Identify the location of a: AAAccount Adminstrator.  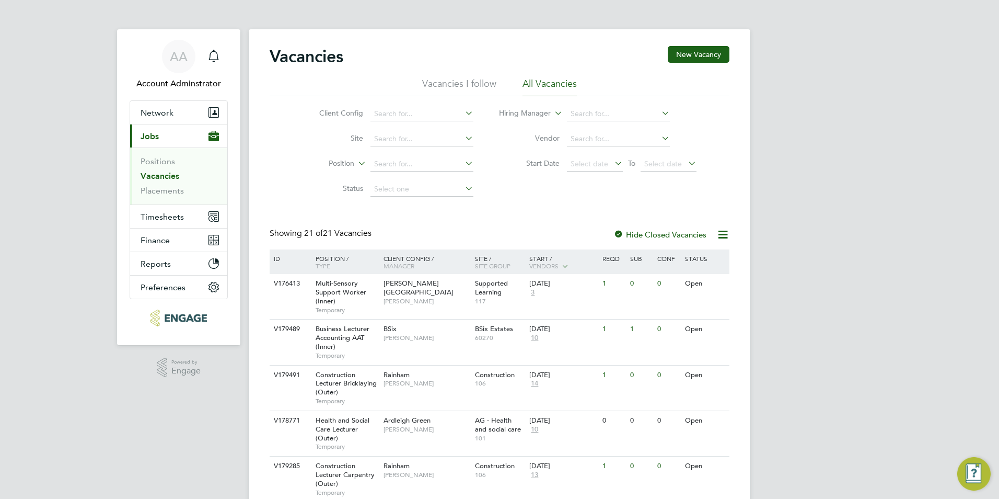
(179, 65).